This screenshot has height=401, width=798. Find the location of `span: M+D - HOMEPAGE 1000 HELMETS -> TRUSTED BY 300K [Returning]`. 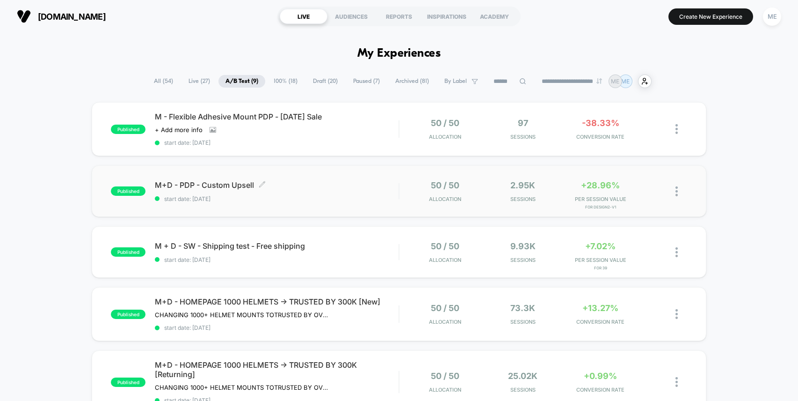

span: M+D - HOMEPAGE 1000 HELMETS -> TRUSTED BY 300K [Returning] is located at coordinates (277, 369).